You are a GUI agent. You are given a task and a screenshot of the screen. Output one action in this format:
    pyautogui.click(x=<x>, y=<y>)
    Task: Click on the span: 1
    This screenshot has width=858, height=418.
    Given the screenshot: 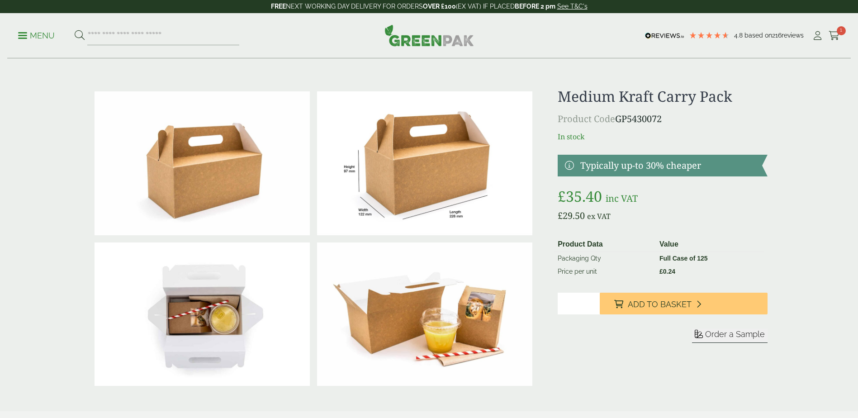 What is the action you would take?
    pyautogui.click(x=841, y=31)
    